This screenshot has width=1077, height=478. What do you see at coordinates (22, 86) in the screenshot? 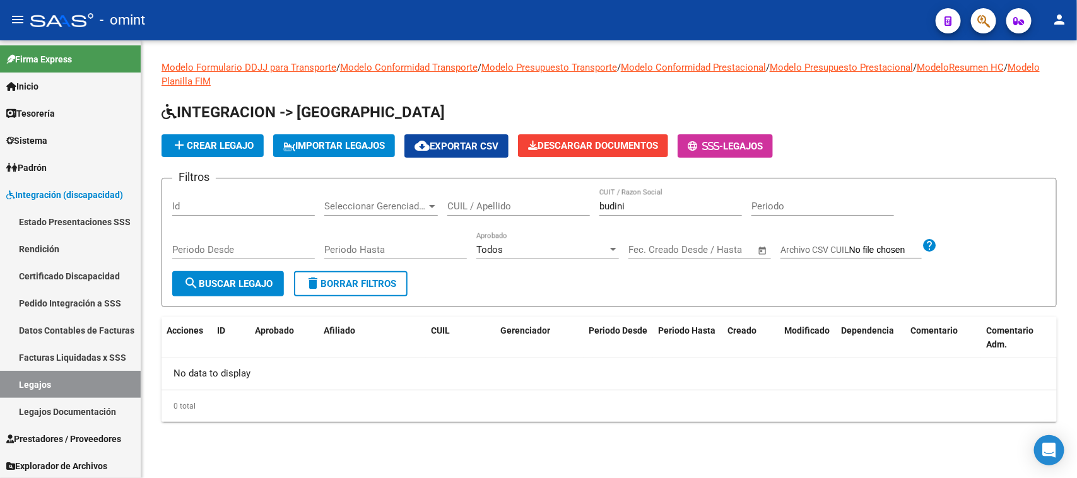
I see `span: Inicio` at bounding box center [22, 86].